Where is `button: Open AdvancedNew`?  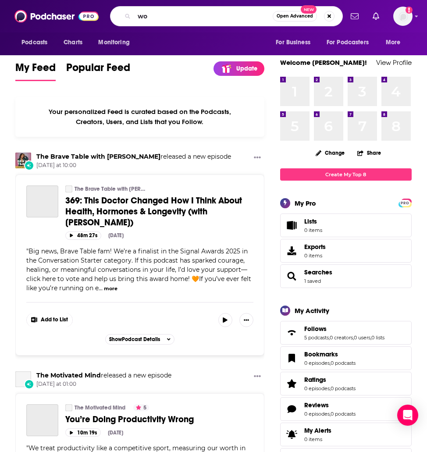 button: Open AdvancedNew is located at coordinates (295, 16).